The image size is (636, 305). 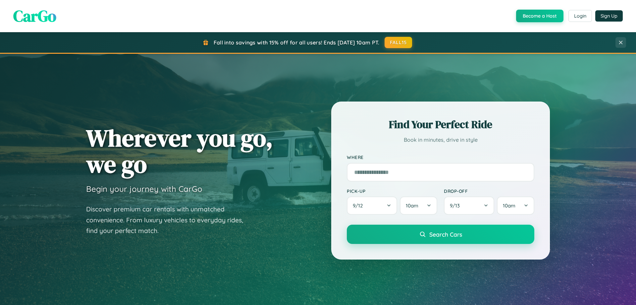 What do you see at coordinates (35, 16) in the screenshot?
I see `span: CarGo` at bounding box center [35, 16].